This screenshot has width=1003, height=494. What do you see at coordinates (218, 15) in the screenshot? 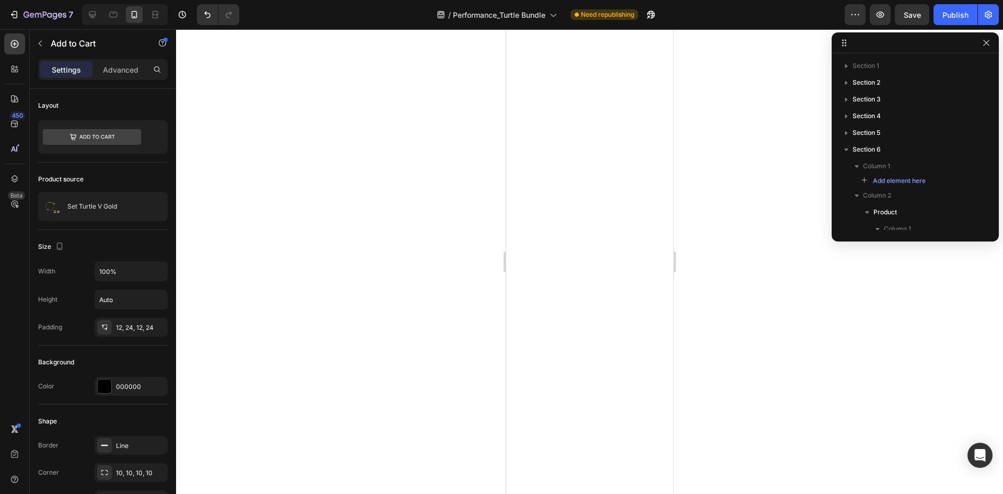
I see `div: Undo/Redo` at bounding box center [218, 15].